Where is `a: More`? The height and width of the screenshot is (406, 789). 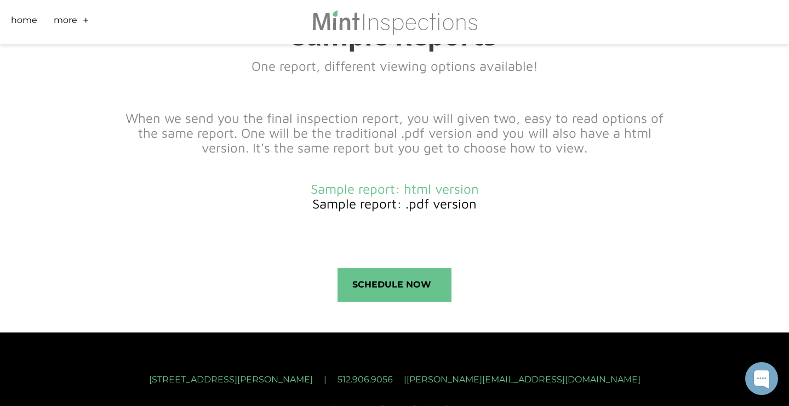 a: More is located at coordinates (65, 22).